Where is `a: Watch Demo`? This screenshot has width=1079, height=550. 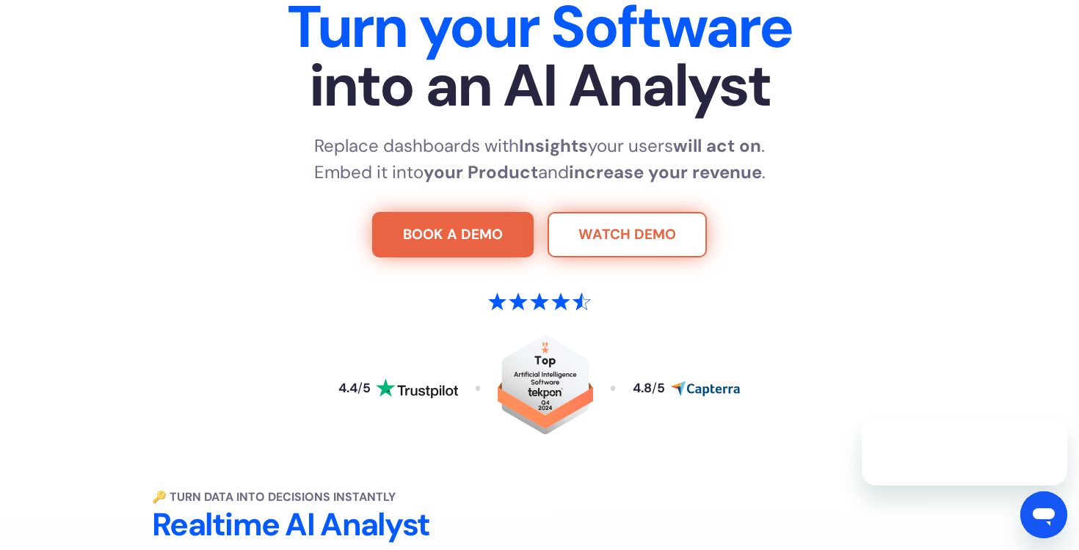 a: Watch Demo is located at coordinates (627, 235).